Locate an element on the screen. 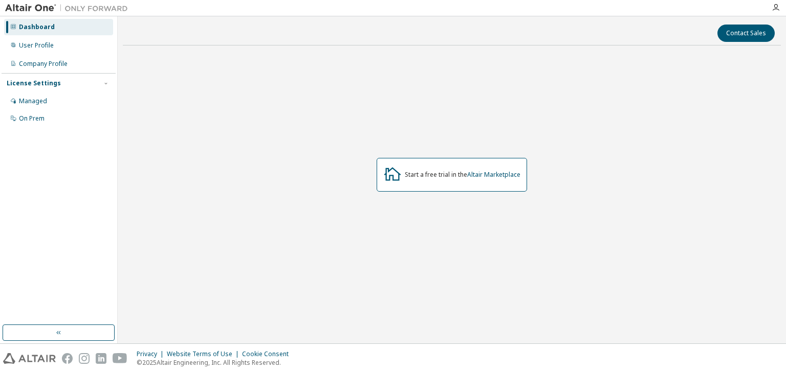 This screenshot has height=373, width=786. div: Cookie Consent is located at coordinates (268, 354).